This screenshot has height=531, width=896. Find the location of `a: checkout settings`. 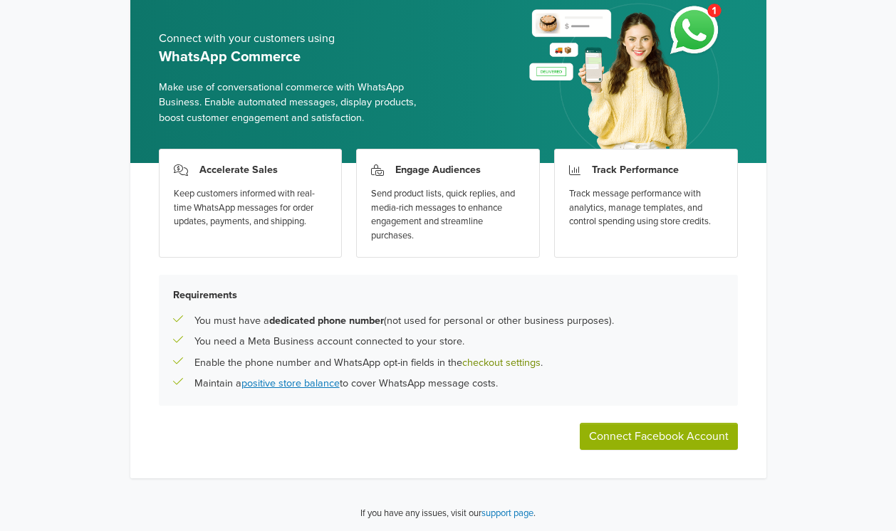

a: checkout settings is located at coordinates (501, 362).